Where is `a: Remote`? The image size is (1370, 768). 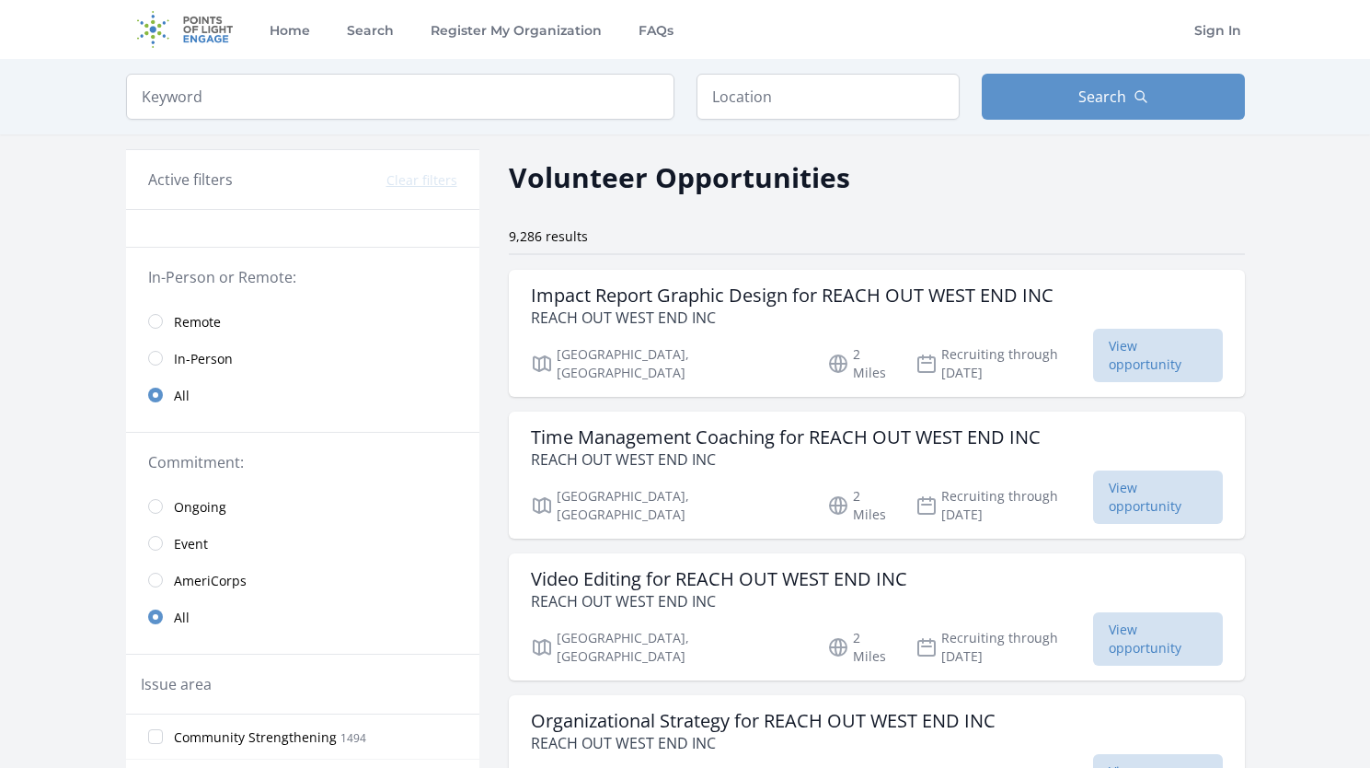 a: Remote is located at coordinates (303, 321).